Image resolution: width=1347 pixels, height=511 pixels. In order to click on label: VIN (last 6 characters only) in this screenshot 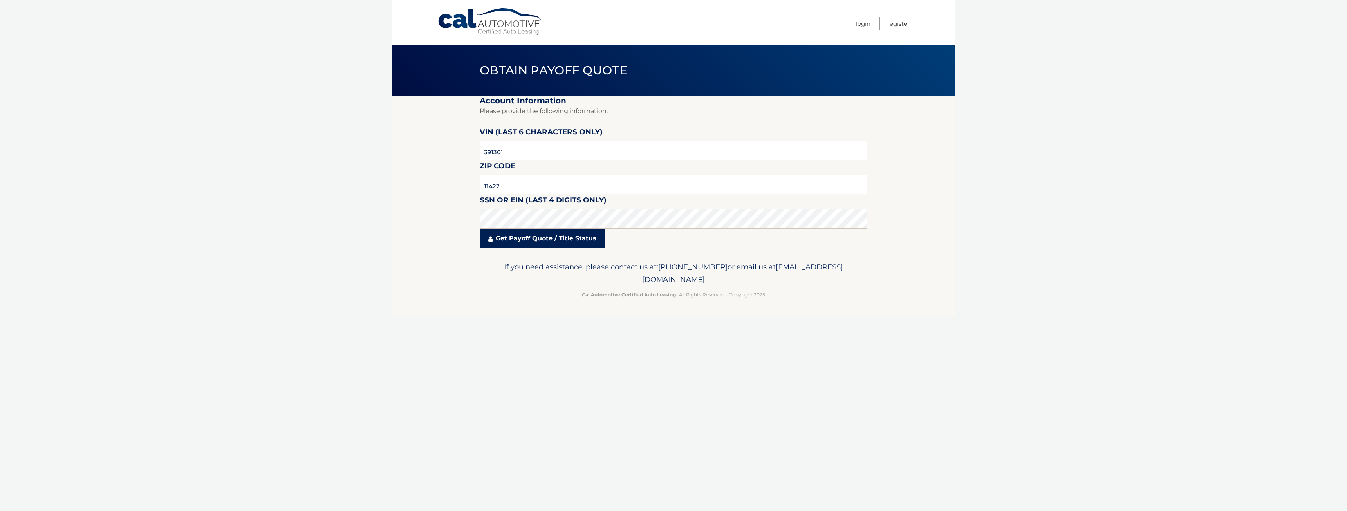, I will do `click(541, 133)`.